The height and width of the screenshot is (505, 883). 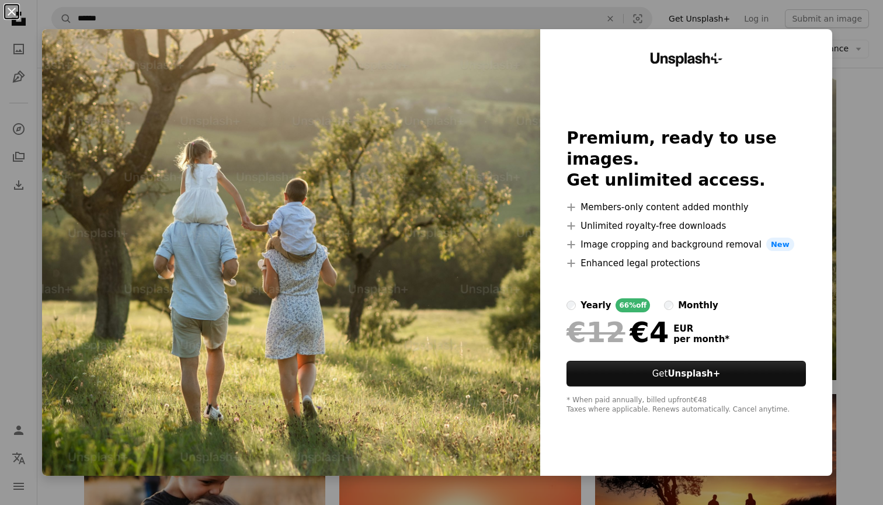 I want to click on li: Enhanced legal protections, so click(x=685, y=263).